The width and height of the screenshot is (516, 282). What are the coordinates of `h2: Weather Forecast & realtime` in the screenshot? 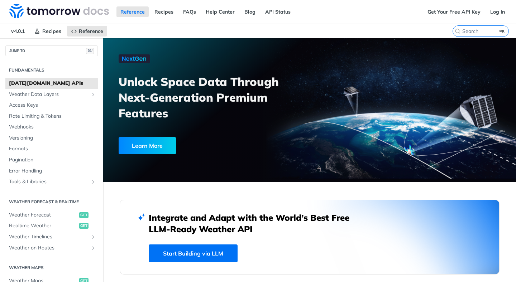 It's located at (52, 202).